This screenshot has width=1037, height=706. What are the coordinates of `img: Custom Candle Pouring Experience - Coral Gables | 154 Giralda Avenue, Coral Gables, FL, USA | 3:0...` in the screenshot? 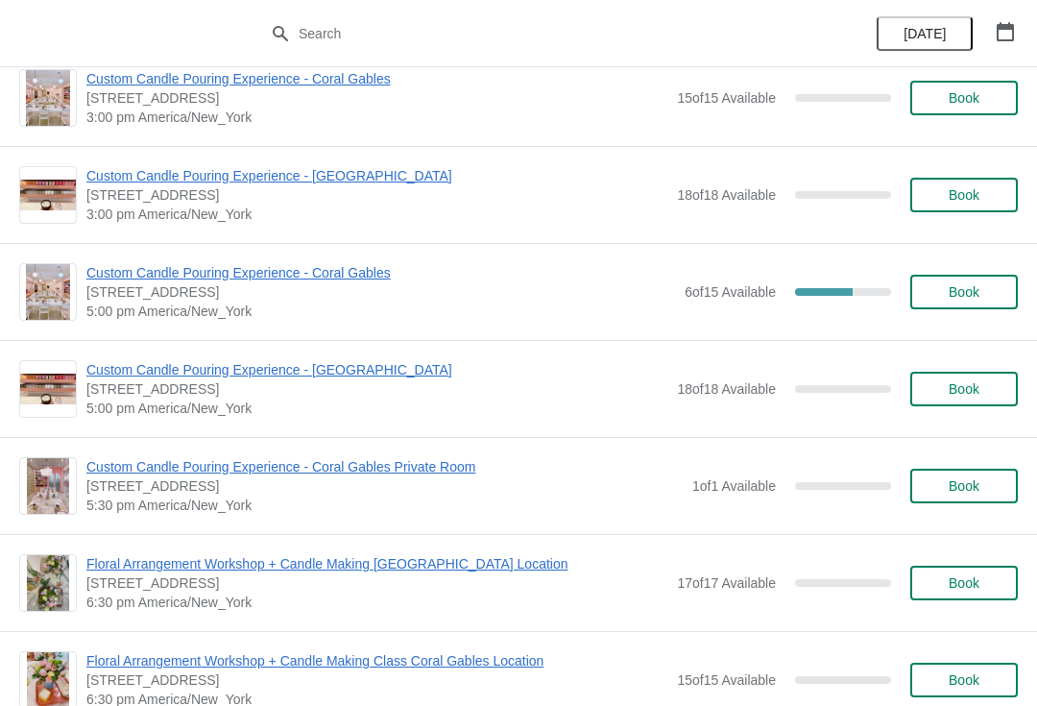 It's located at (48, 98).